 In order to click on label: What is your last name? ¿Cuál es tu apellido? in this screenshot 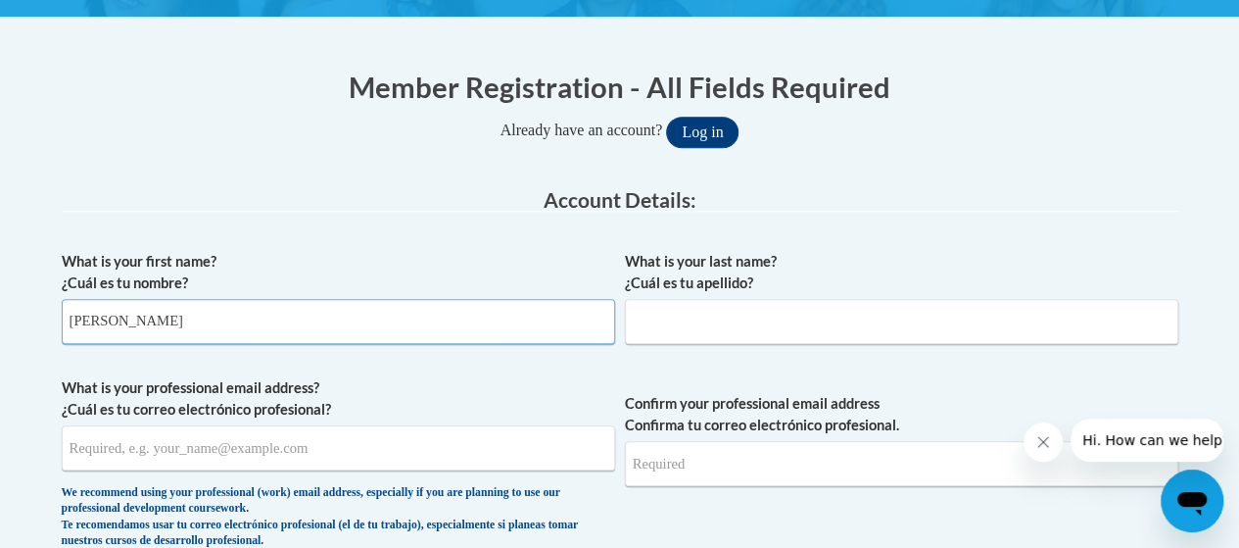, I will do `click(901, 272)`.